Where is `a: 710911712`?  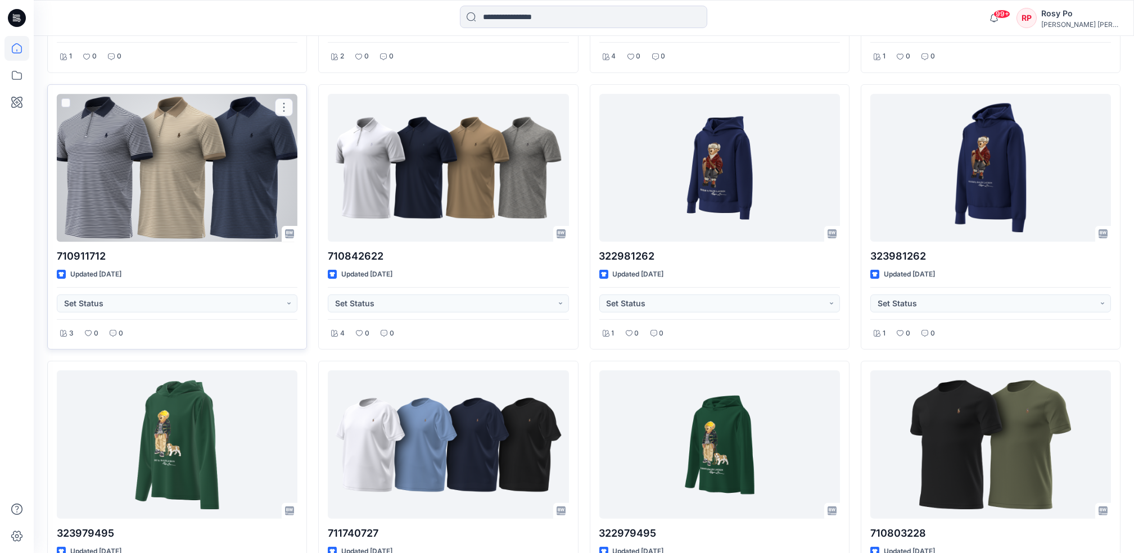 a: 710911712 is located at coordinates (177, 168).